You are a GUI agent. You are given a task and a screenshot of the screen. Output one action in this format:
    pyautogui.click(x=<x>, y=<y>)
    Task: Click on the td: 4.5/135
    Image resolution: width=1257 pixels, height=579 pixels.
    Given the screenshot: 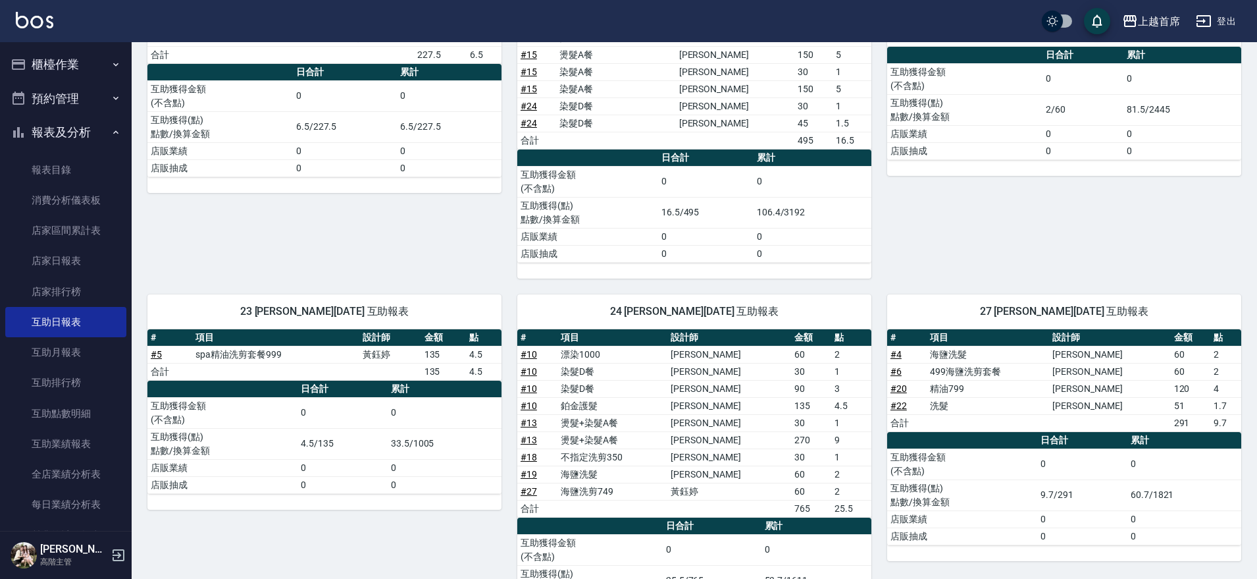 What is the action you would take?
    pyautogui.click(x=342, y=443)
    